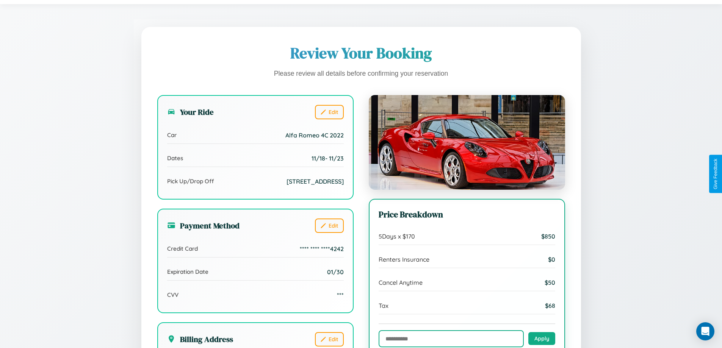 This screenshot has height=348, width=722. What do you see at coordinates (383, 306) in the screenshot?
I see `span: Tax` at bounding box center [383, 306].